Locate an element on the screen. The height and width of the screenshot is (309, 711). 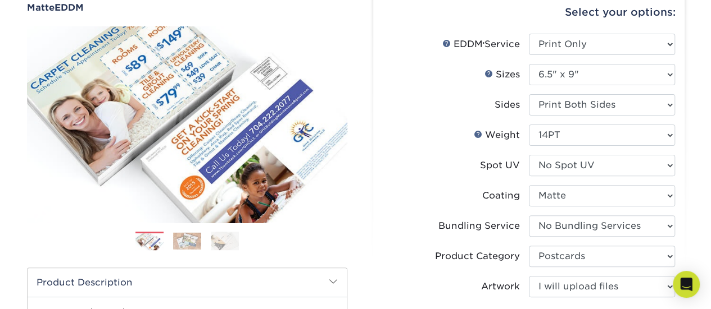
img: EDDM 02 is located at coordinates (187, 241).